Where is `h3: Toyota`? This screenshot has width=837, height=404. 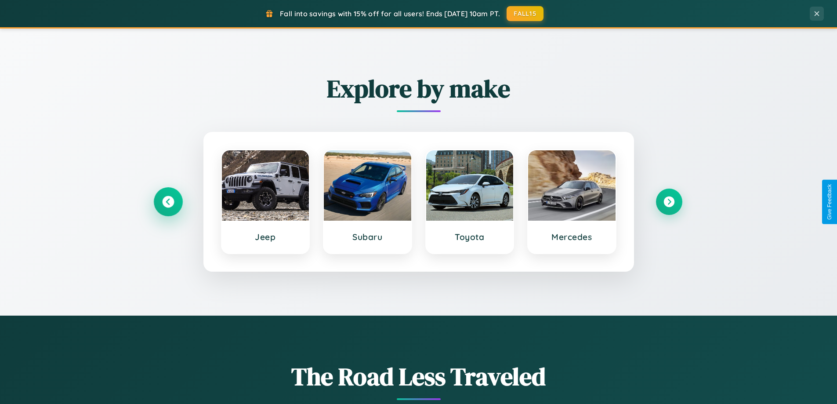 h3: Toyota is located at coordinates (470, 237).